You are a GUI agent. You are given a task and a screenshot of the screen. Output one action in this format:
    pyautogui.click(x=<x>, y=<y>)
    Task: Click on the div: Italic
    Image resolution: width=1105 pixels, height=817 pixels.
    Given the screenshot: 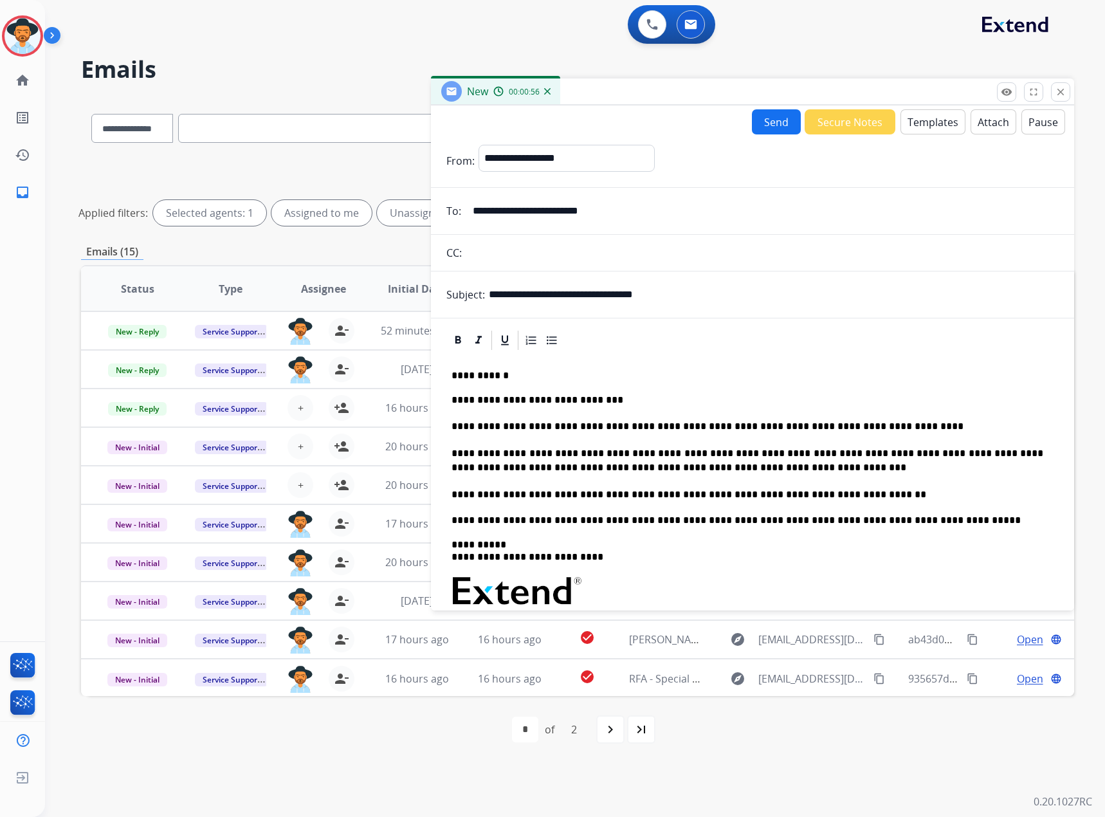 What is the action you would take?
    pyautogui.click(x=478, y=340)
    